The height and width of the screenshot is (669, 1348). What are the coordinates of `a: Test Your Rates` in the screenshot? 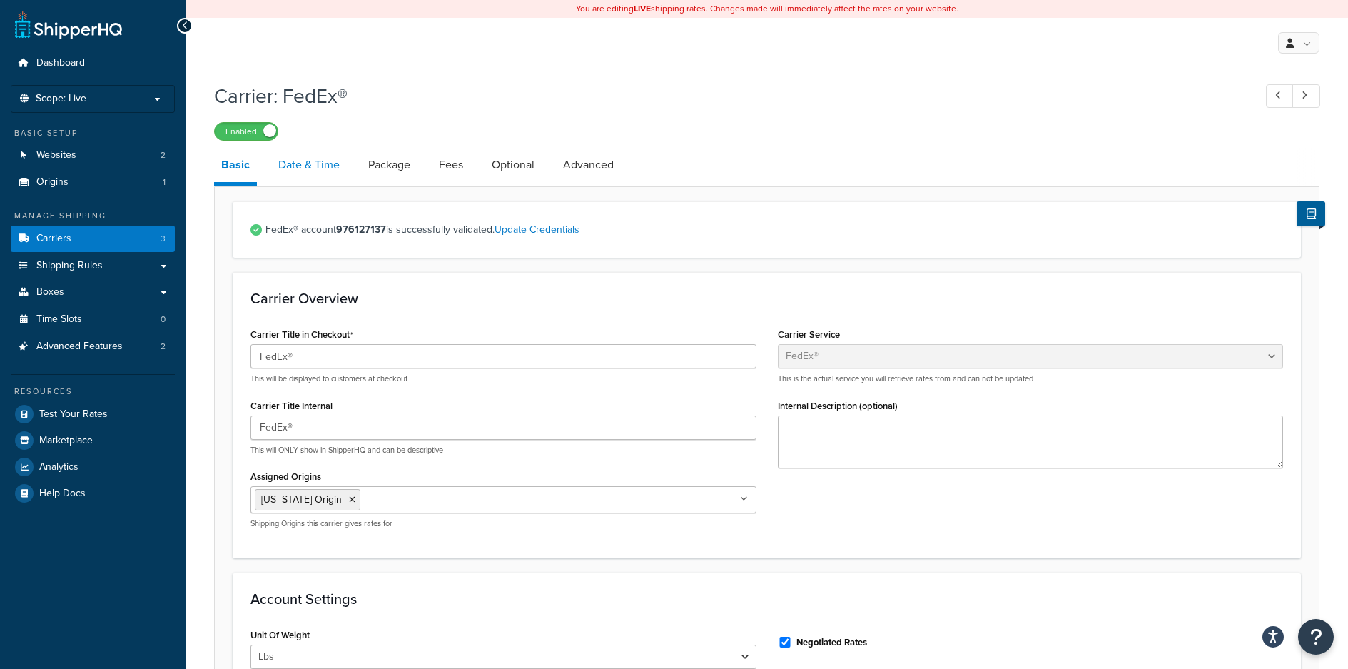 It's located at (93, 414).